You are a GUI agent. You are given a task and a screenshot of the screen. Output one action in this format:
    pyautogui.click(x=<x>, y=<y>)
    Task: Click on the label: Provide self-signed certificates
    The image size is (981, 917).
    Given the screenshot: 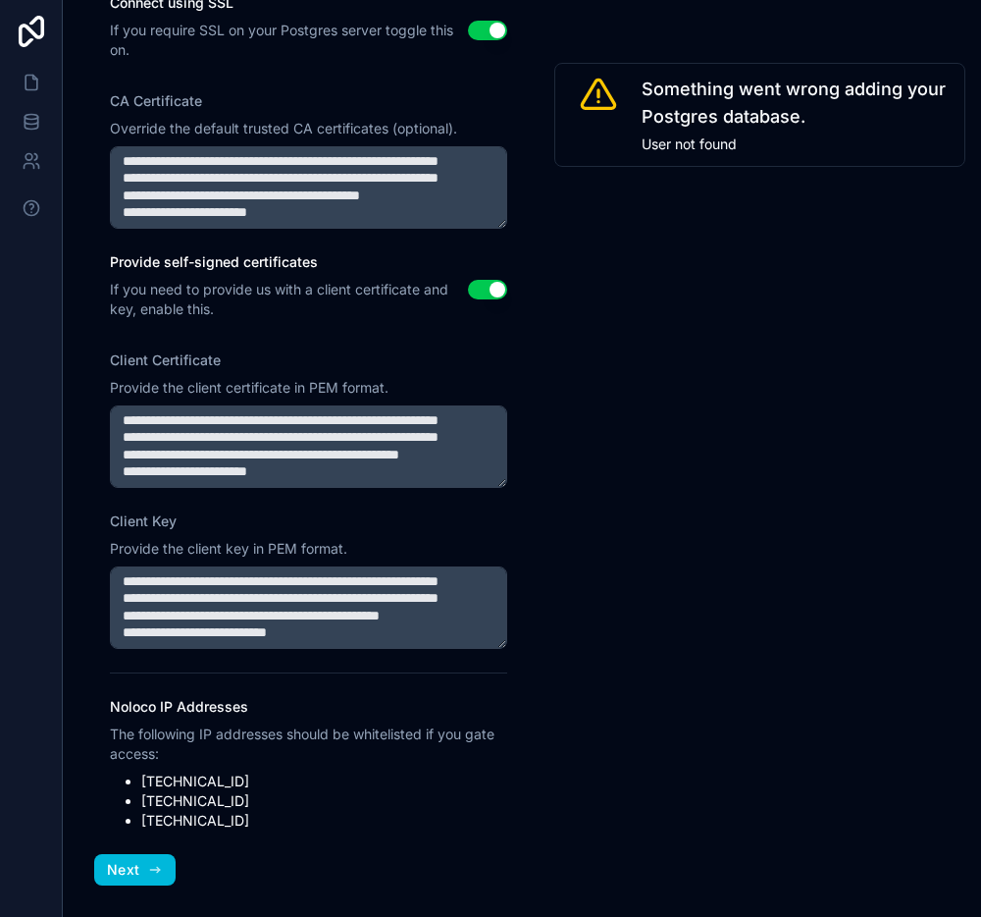 What is the action you would take?
    pyautogui.click(x=289, y=262)
    